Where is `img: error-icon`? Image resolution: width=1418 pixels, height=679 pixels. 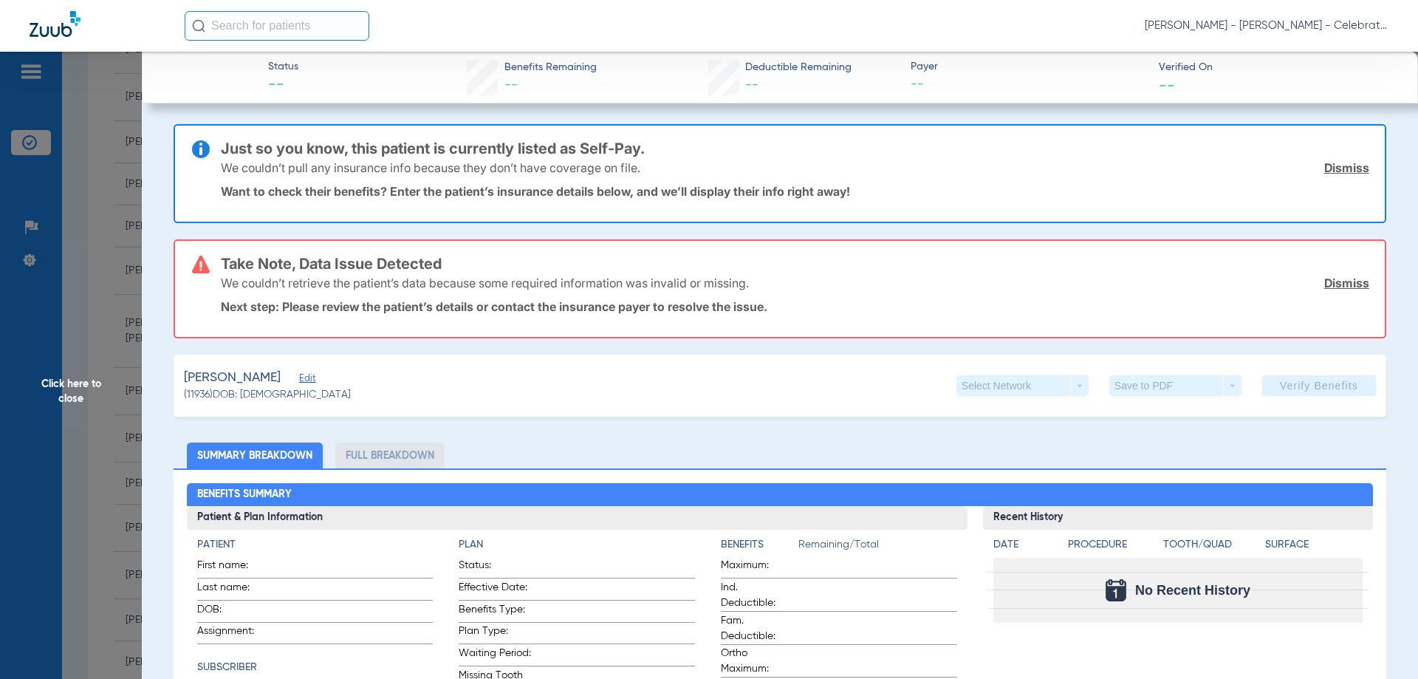
img: error-icon is located at coordinates (201, 264).